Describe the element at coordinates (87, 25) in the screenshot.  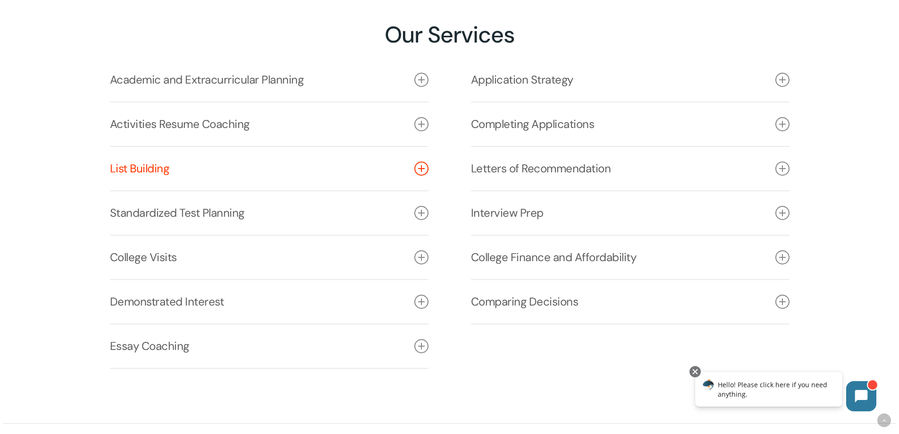
I see `span: Hello! Please click here if you need anything.` at that location.